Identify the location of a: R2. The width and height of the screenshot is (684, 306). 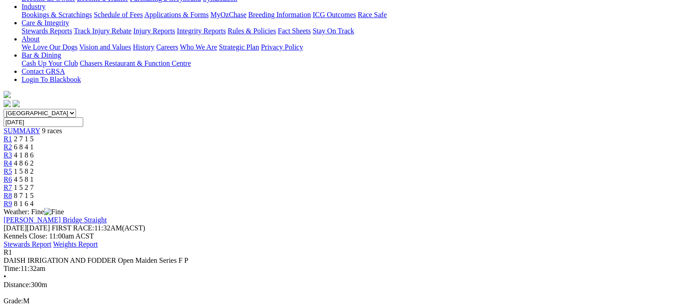
(8, 147).